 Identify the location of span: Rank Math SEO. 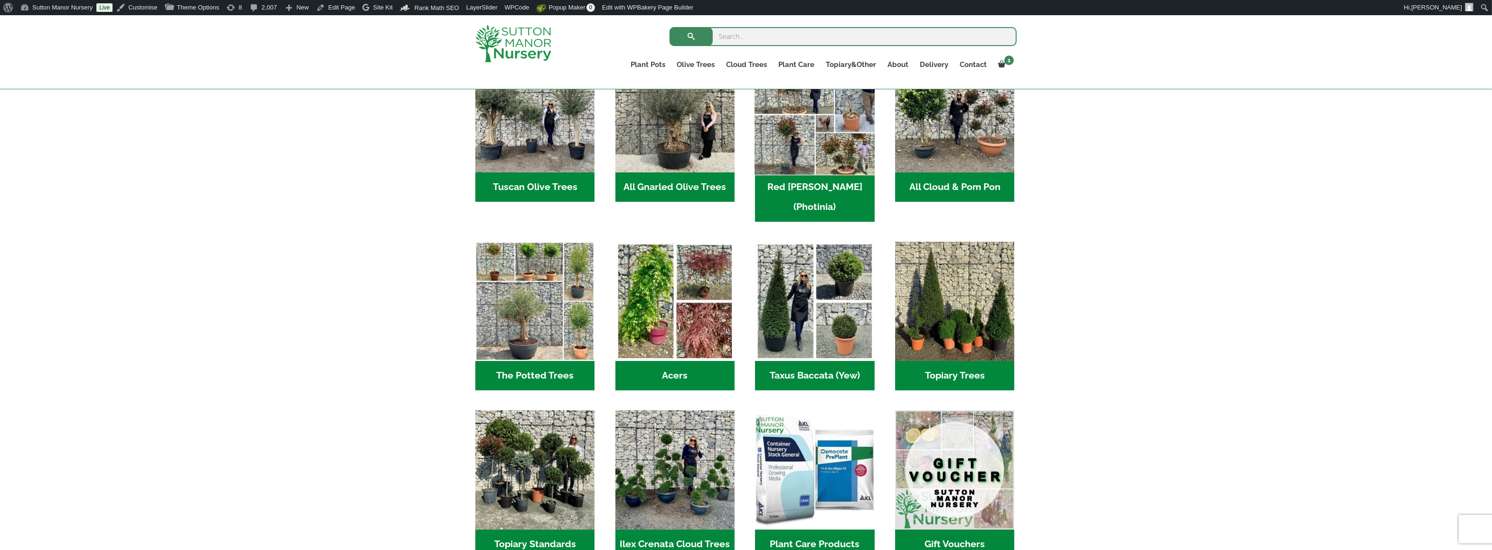
(437, 8).